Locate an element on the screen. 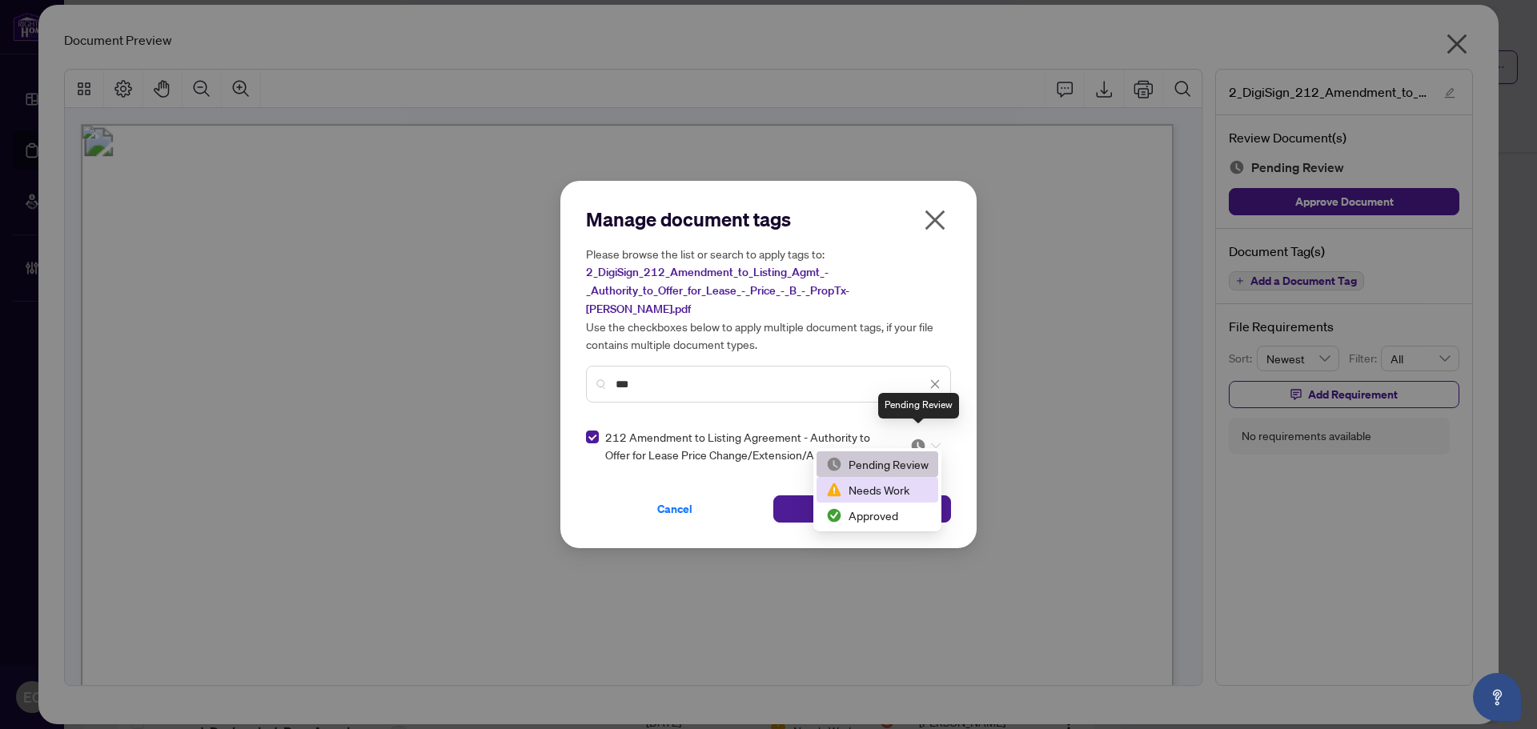 The height and width of the screenshot is (729, 1537). button: Cancel is located at coordinates (675, 509).